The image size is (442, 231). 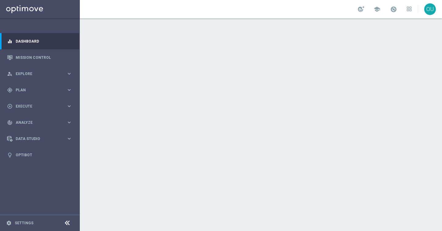 I want to click on i: settings, so click(x=9, y=223).